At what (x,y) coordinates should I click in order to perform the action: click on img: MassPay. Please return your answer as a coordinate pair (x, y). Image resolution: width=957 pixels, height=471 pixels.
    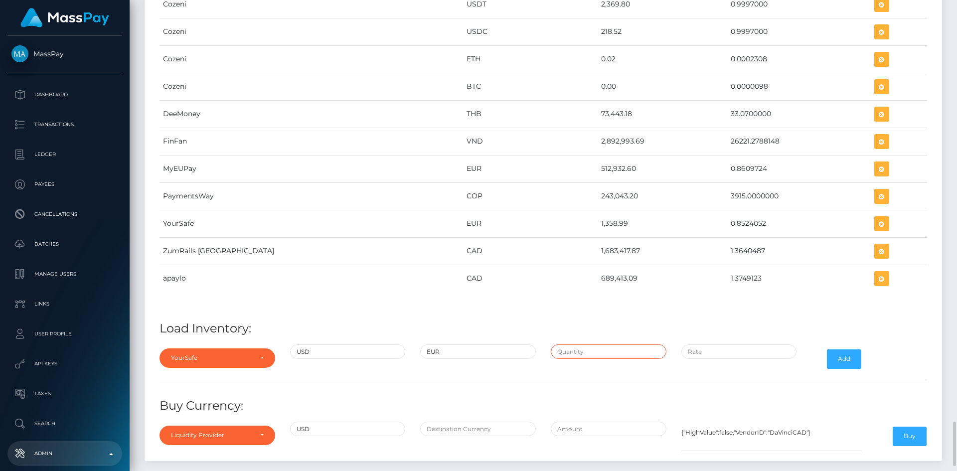
    Looking at the image, I should click on (20, 54).